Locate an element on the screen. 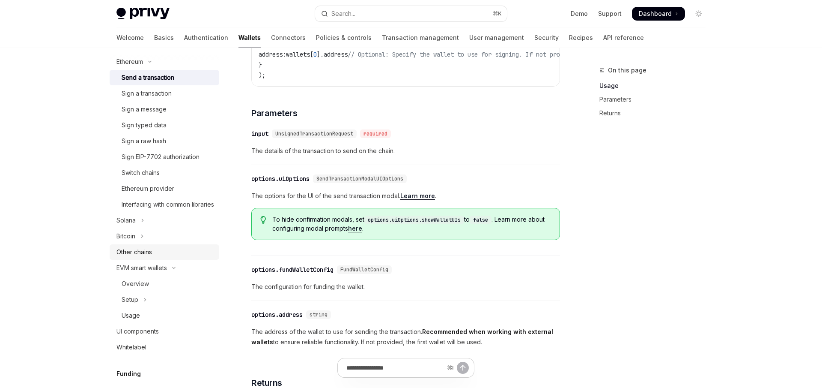  a: Recipes is located at coordinates (581, 38).